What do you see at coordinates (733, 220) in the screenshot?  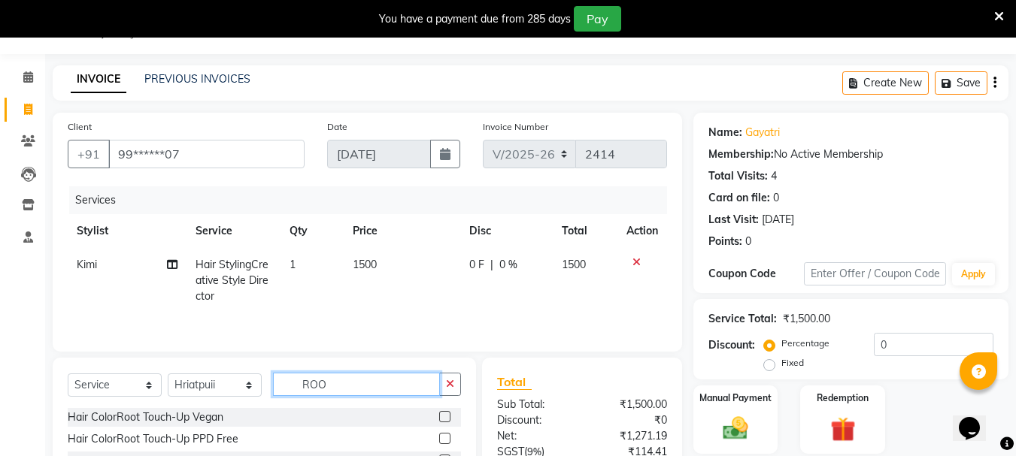 I see `div: Last Visit:` at bounding box center [733, 220].